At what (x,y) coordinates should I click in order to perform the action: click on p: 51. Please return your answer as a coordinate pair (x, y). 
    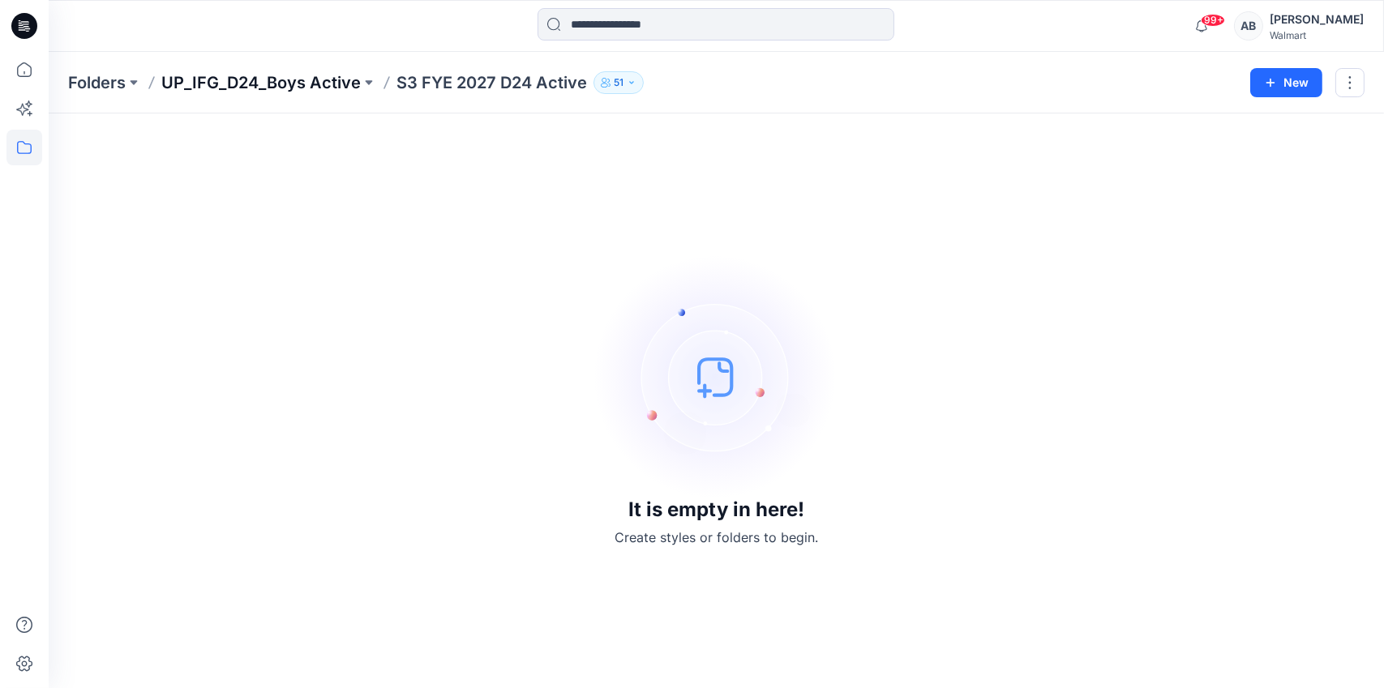
    Looking at the image, I should click on (619, 83).